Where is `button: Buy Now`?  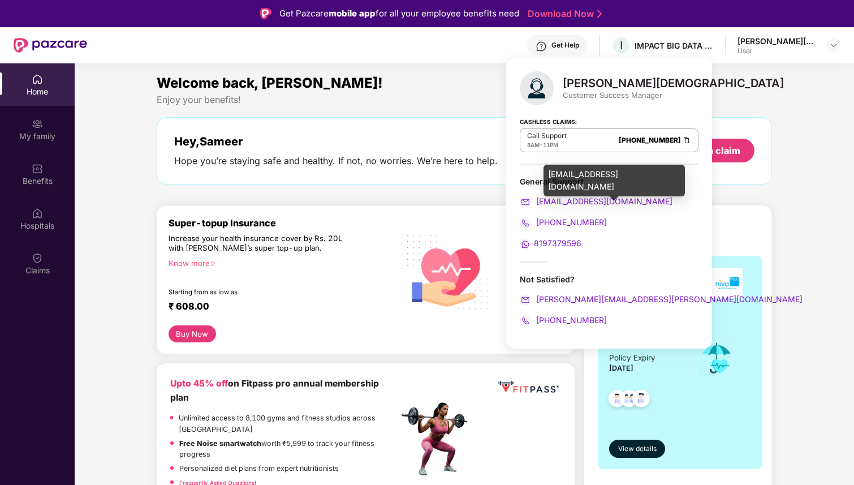
button: Buy Now is located at coordinates (192, 334).